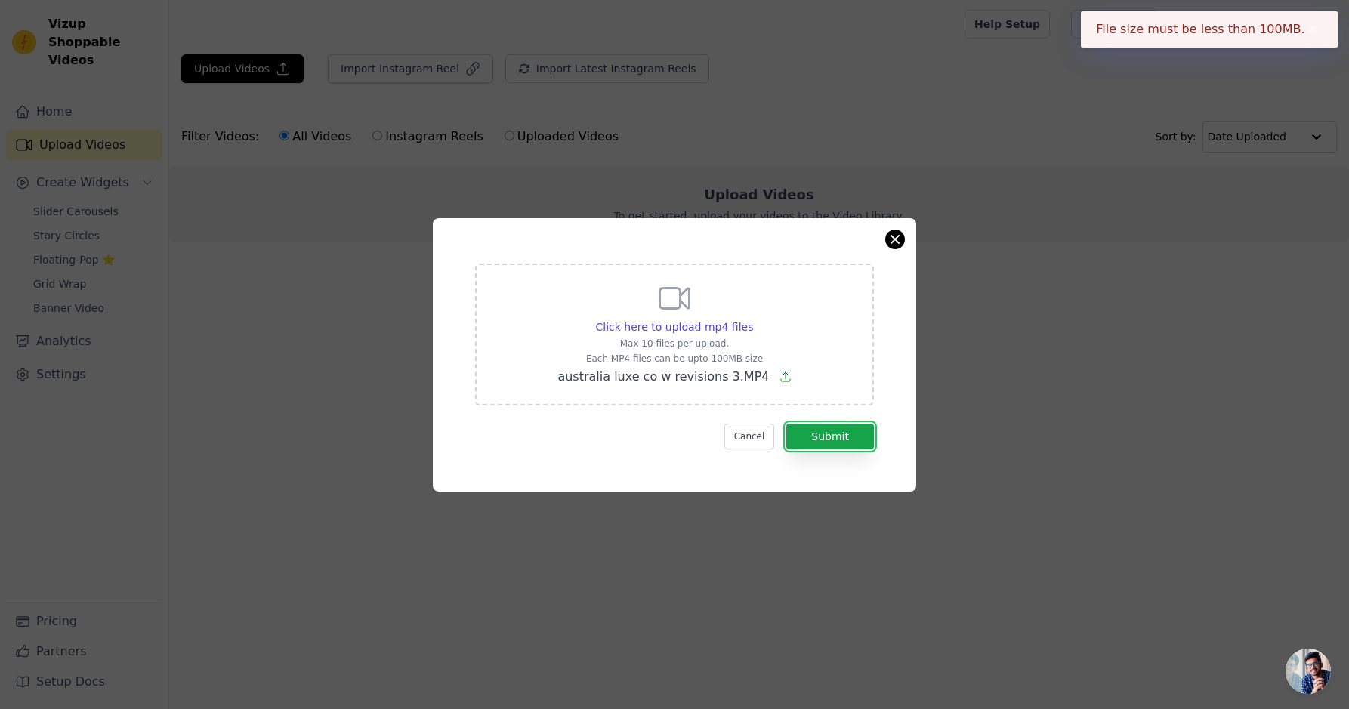  I want to click on button: Submit, so click(830, 437).